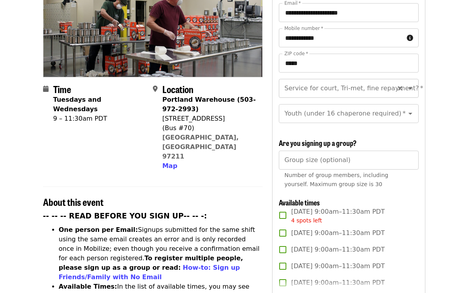 Image resolution: width=468 pixels, height=293 pixels. I want to click on div: (Bus #70), so click(209, 128).